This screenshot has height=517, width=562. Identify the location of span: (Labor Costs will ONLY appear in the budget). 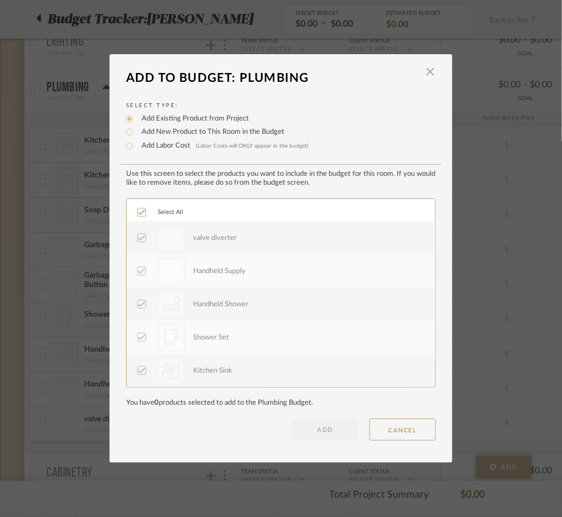
(252, 146).